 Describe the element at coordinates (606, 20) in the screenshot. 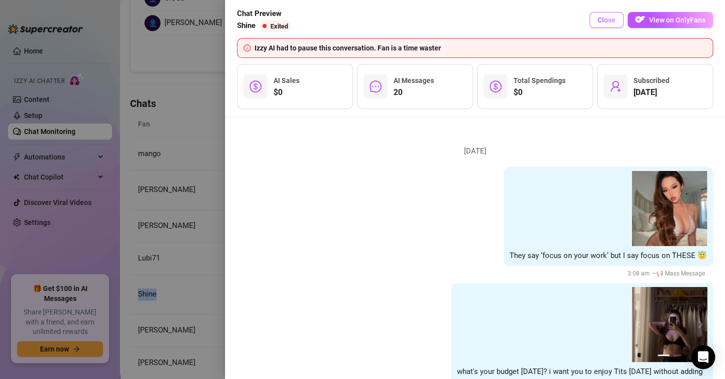

I see `button: Close` at that location.